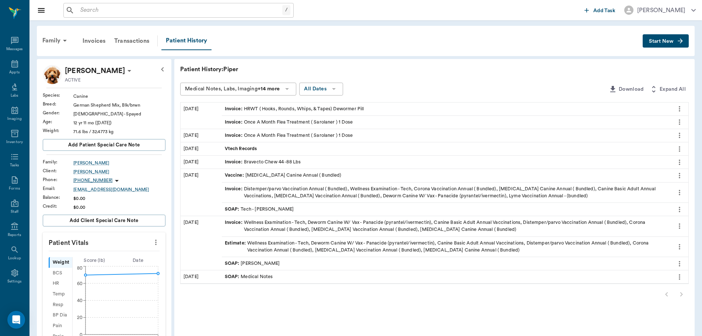 The width and height of the screenshot is (702, 336). Describe the element at coordinates (446, 192) in the screenshot. I see `div: Distemper/parvo Vaccination Annual ( Bundled), Wellness Examination - Tech, Corona Vaccination An...` at that location.